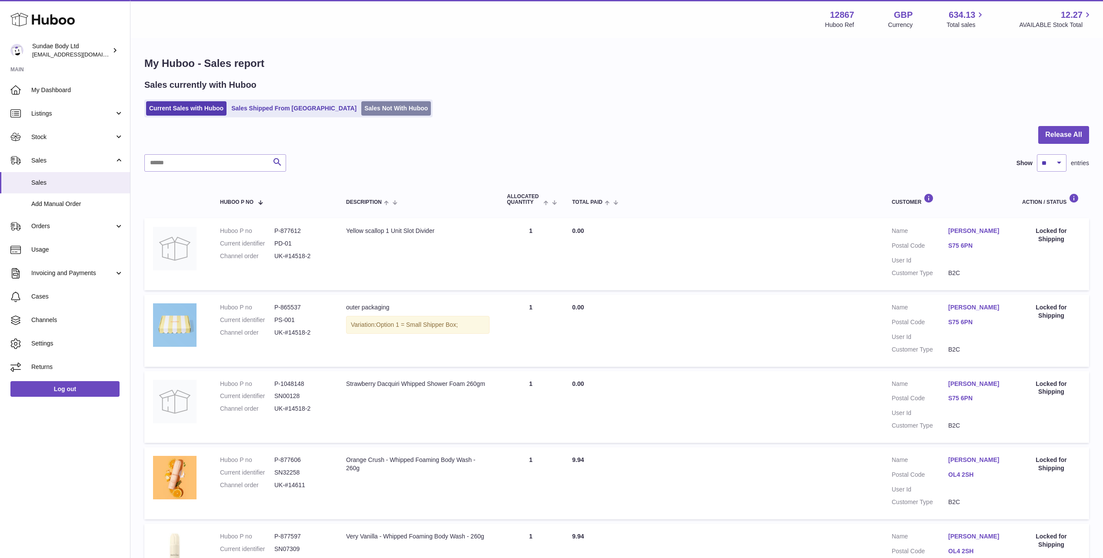  What do you see at coordinates (301, 536) in the screenshot?
I see `dd: P-877597` at bounding box center [301, 536].